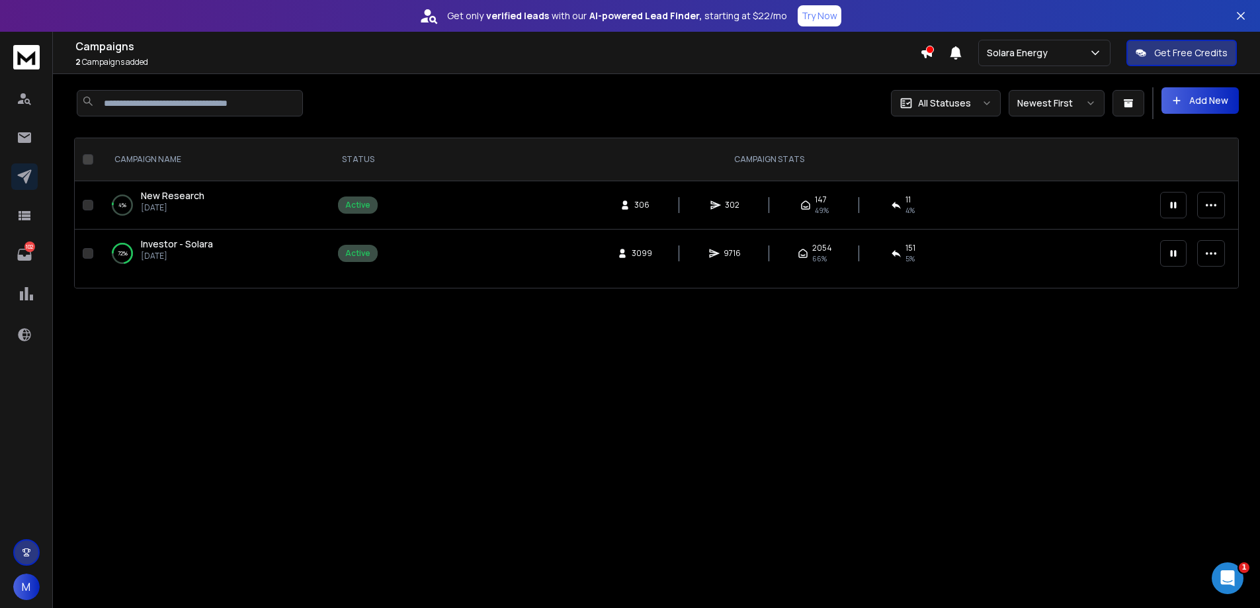  What do you see at coordinates (78, 61) in the screenshot?
I see `span: 2` at bounding box center [78, 61].